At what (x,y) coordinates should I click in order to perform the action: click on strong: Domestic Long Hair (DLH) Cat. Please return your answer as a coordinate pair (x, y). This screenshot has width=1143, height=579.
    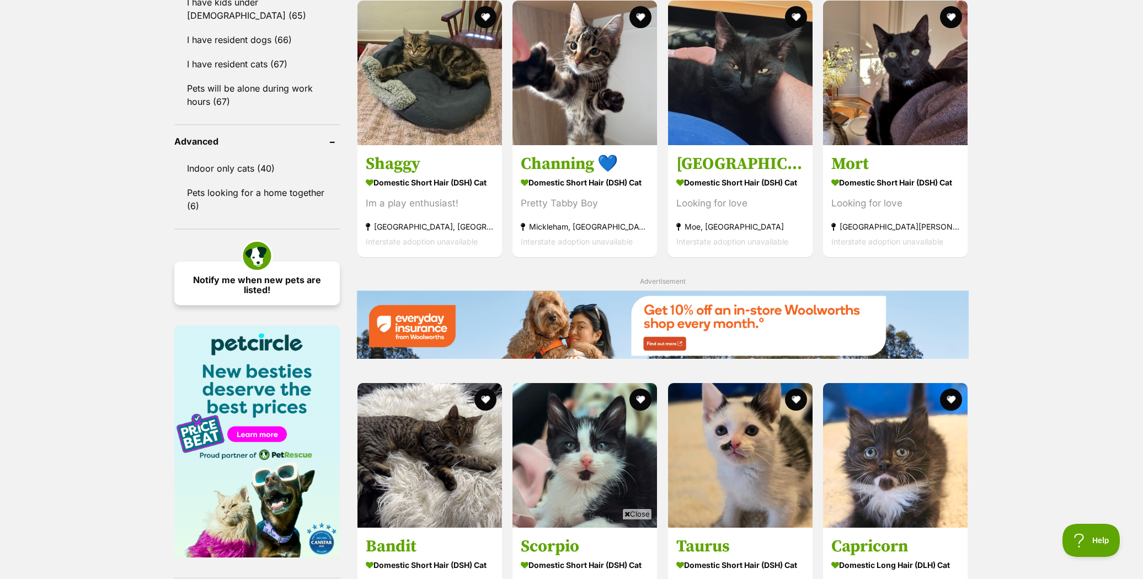
    Looking at the image, I should click on (896, 564).